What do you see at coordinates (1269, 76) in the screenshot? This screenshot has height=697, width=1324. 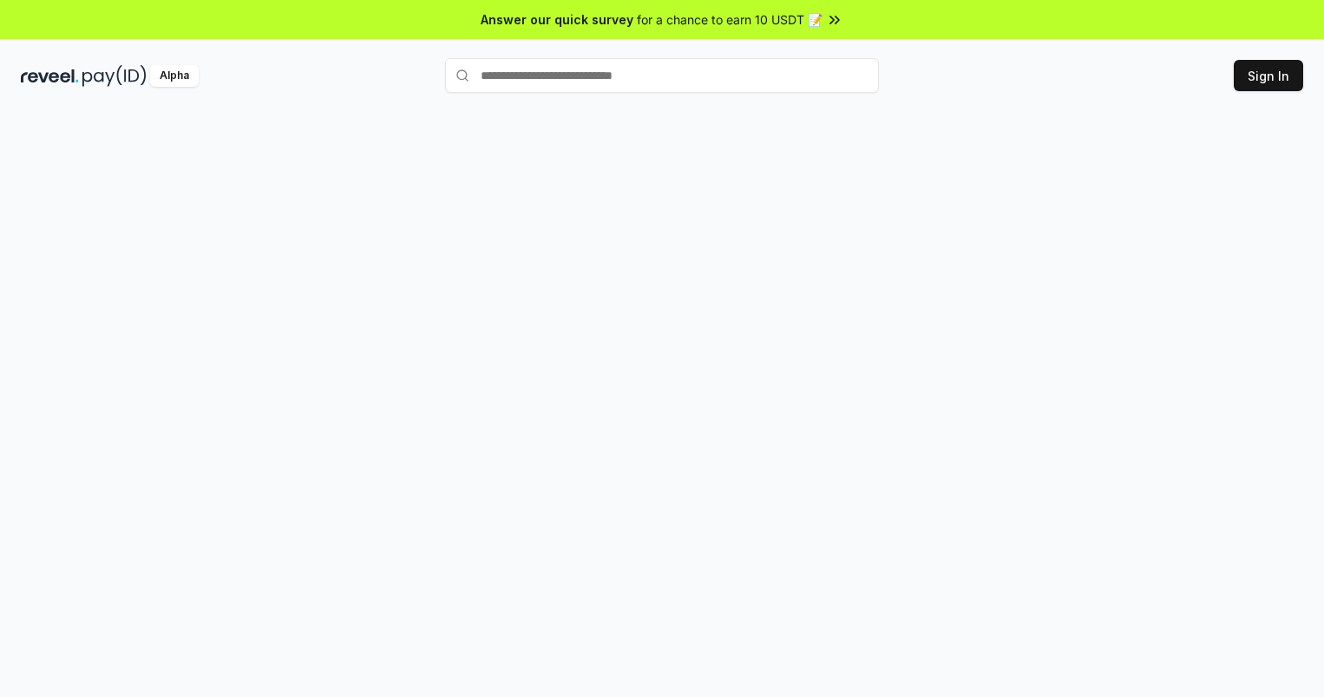 I see `button: Sign In` at bounding box center [1269, 76].